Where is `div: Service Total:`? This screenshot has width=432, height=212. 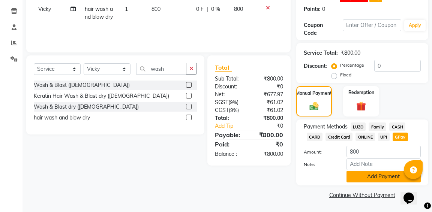
div: Service Total: is located at coordinates (321, 53).